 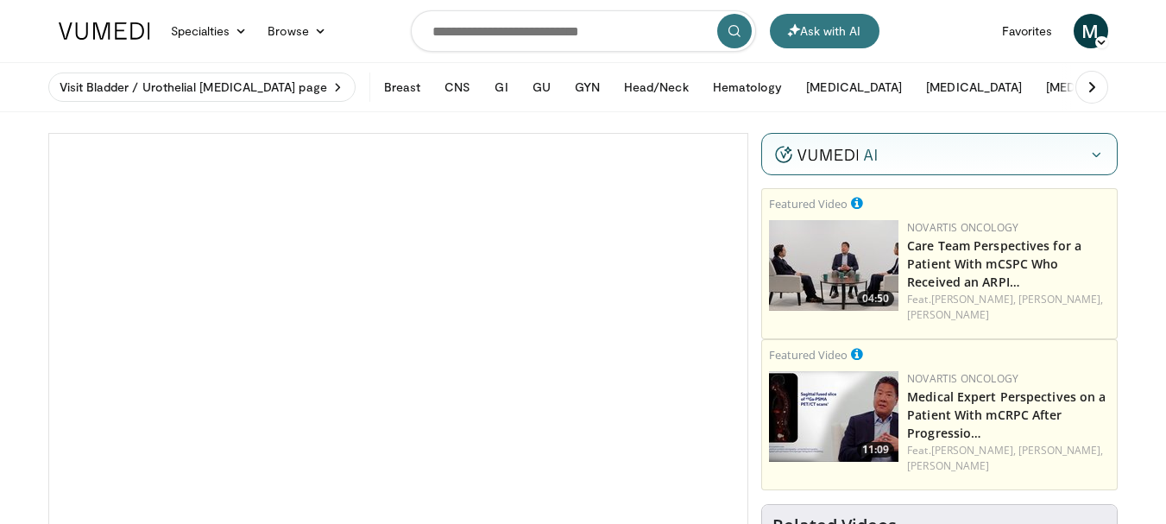 What do you see at coordinates (875, 450) in the screenshot?
I see `span: 11:09` at bounding box center [875, 450].